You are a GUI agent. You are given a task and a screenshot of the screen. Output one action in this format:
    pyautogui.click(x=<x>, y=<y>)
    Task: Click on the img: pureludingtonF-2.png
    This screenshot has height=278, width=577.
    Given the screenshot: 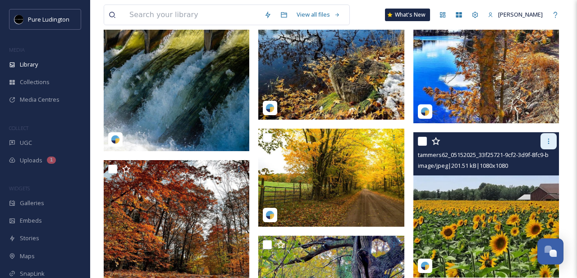 What is the action you would take?
    pyautogui.click(x=19, y=19)
    